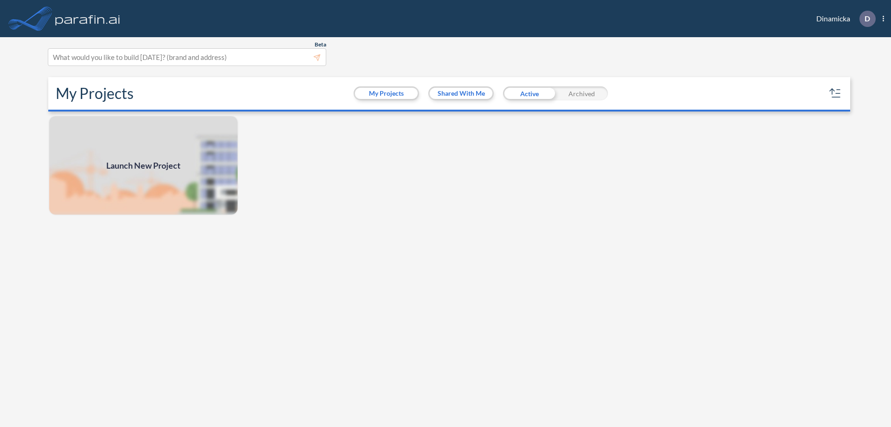  Describe the element at coordinates (582, 93) in the screenshot. I see `div: Archived` at that location.